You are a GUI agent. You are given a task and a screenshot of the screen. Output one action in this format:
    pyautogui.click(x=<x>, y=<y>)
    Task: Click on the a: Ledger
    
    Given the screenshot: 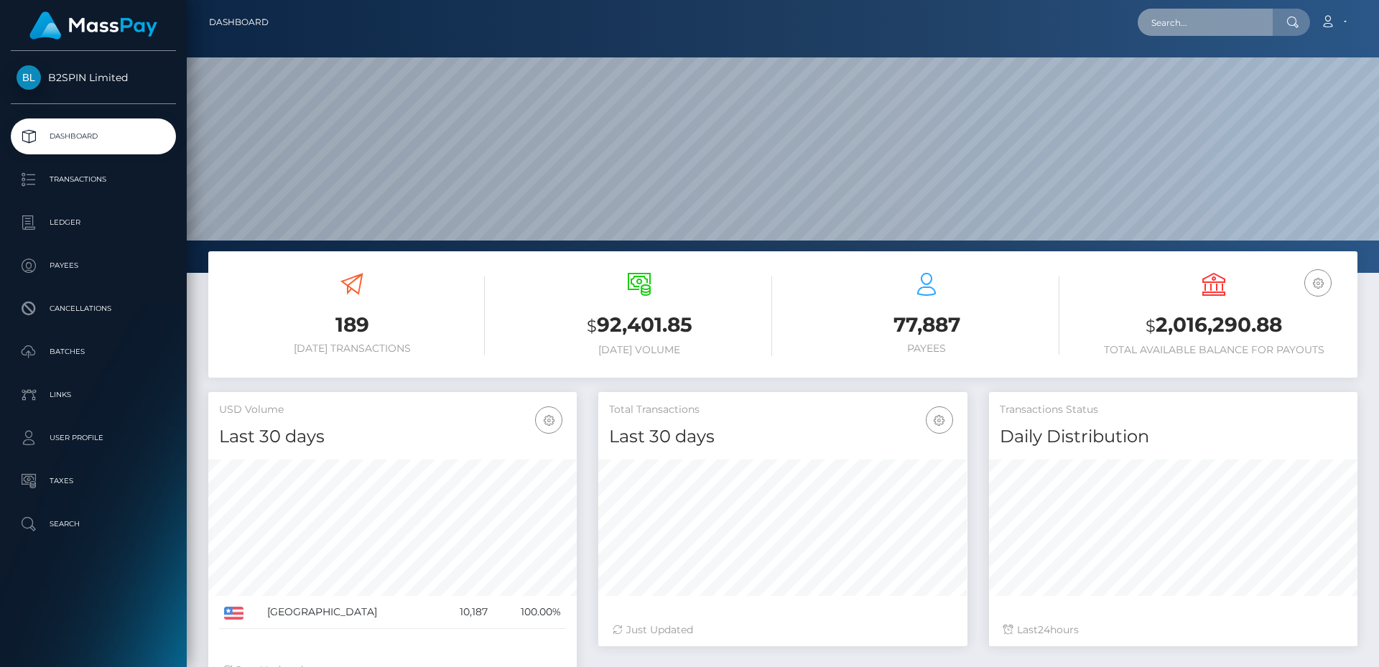 What is the action you would take?
    pyautogui.click(x=93, y=223)
    